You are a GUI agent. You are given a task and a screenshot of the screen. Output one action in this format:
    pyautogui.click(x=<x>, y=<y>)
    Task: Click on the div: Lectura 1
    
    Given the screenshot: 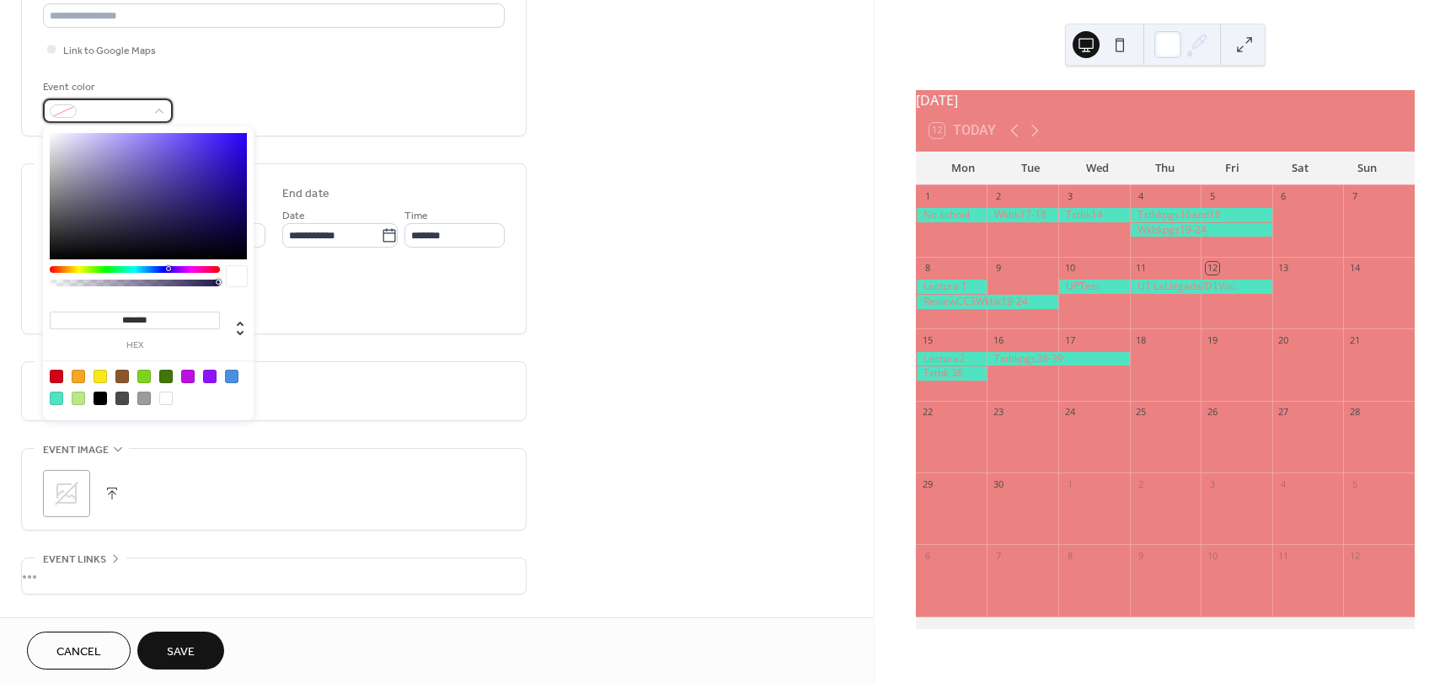 What is the action you would take?
    pyautogui.click(x=951, y=286)
    